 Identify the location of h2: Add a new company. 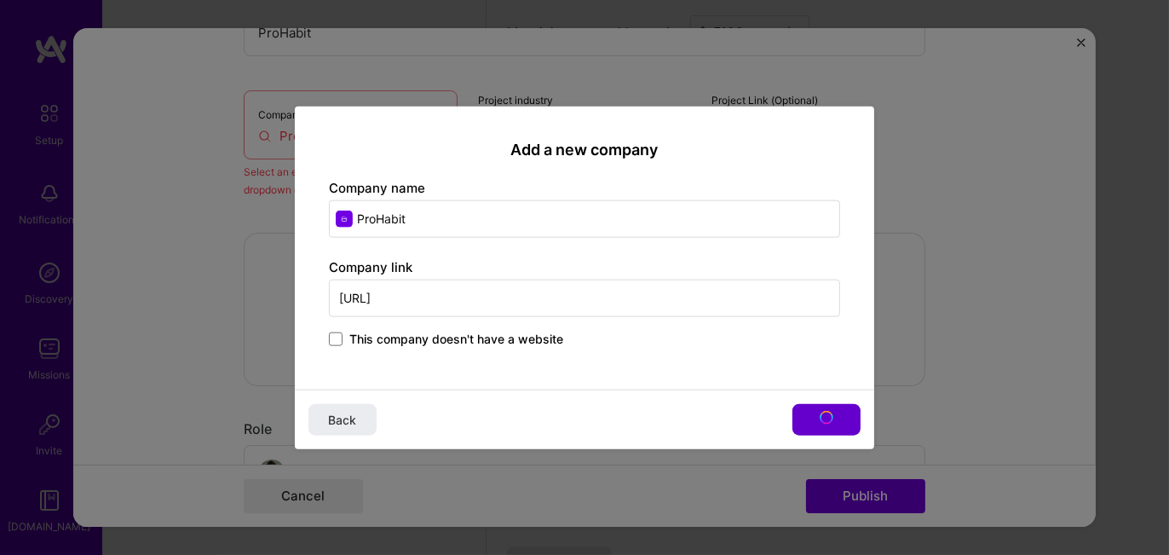
(585, 149).